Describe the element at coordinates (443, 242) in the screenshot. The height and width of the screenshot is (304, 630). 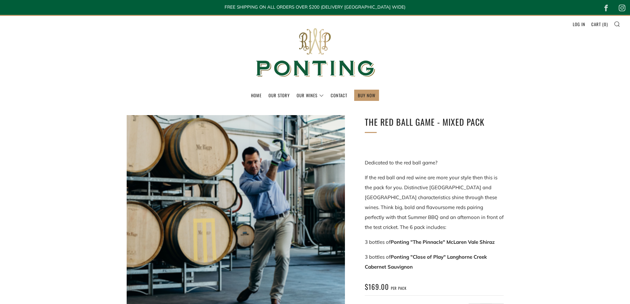
I see `strong: Ponting "The Pinnacle" McLaren Vale Shiraz` at that location.